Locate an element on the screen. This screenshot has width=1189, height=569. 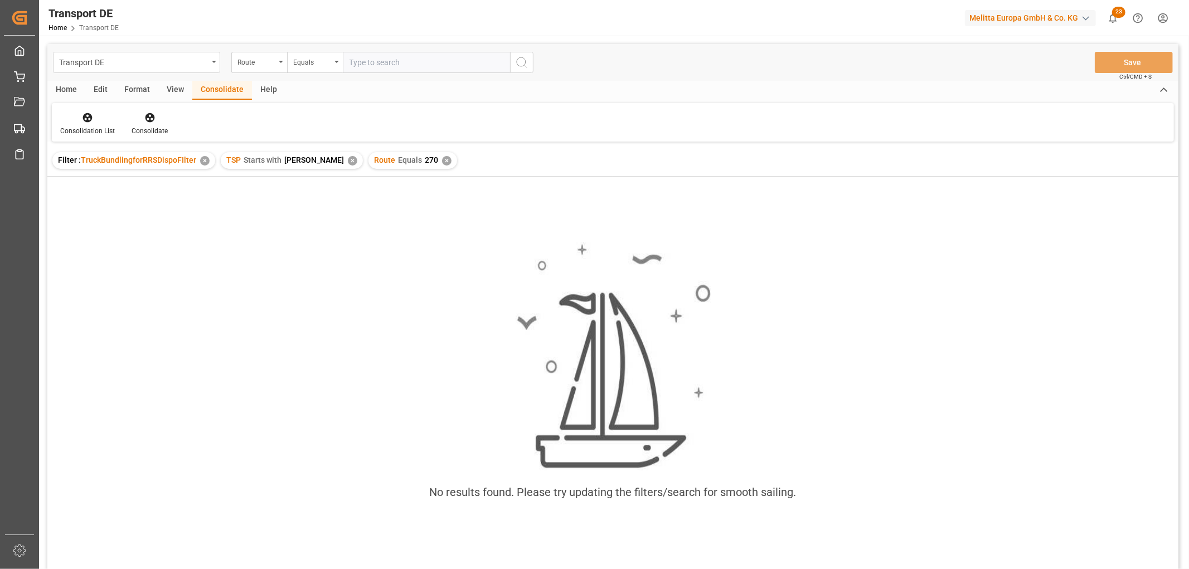
button: Melitta Europa GmbH & Co. KG is located at coordinates (1032, 18).